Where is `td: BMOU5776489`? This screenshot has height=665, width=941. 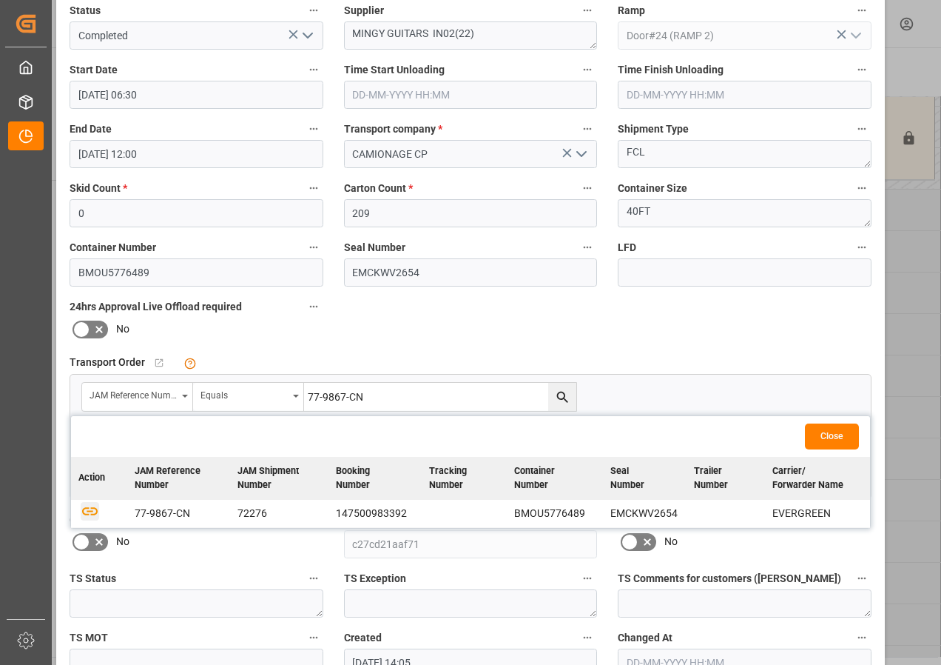
td: BMOU5776489 is located at coordinates (555, 514).